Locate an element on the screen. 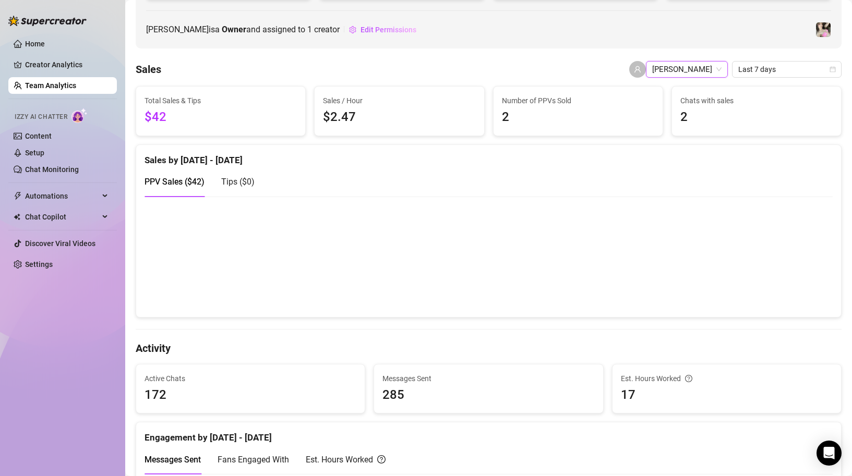  img: Chat Copilot is located at coordinates (17, 217).